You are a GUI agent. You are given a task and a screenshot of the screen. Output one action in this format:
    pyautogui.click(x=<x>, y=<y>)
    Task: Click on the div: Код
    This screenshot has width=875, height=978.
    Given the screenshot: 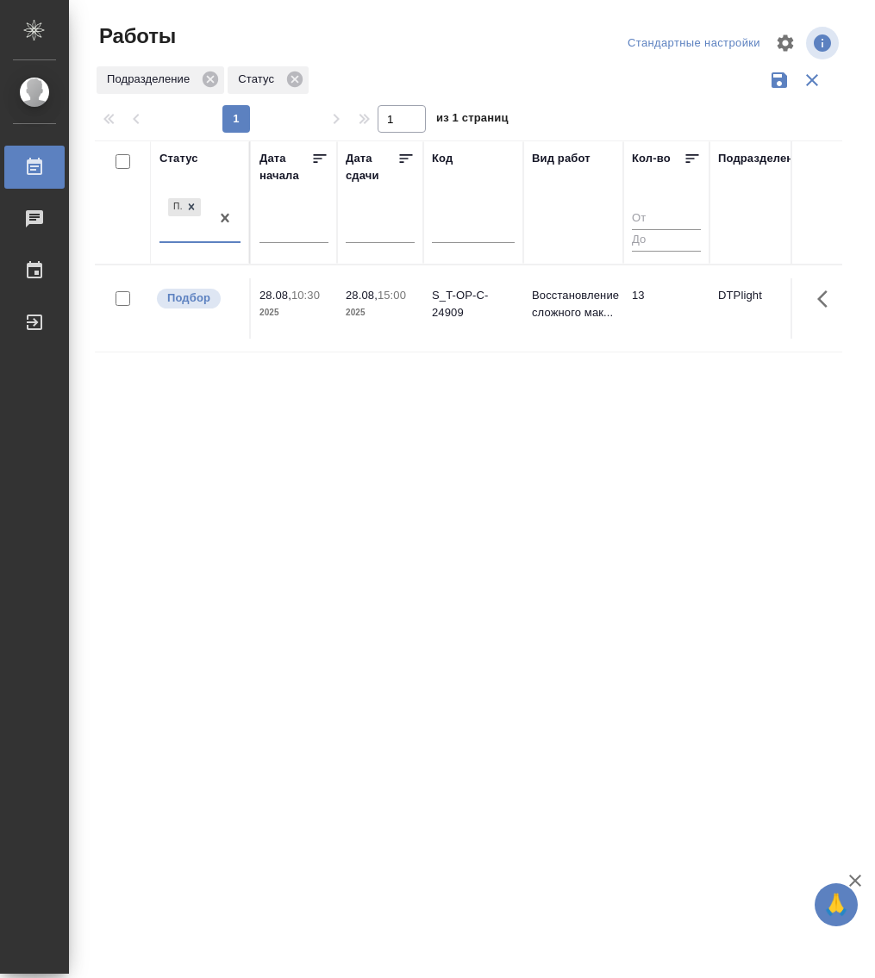 What is the action you would take?
    pyautogui.click(x=442, y=159)
    